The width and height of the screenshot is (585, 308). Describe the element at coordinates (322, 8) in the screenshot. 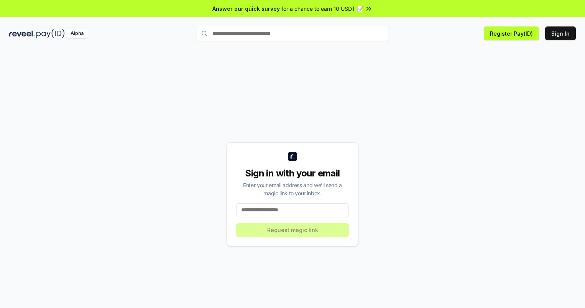

I see `span: for a chance to earn 10 USDT 📝` at that location.